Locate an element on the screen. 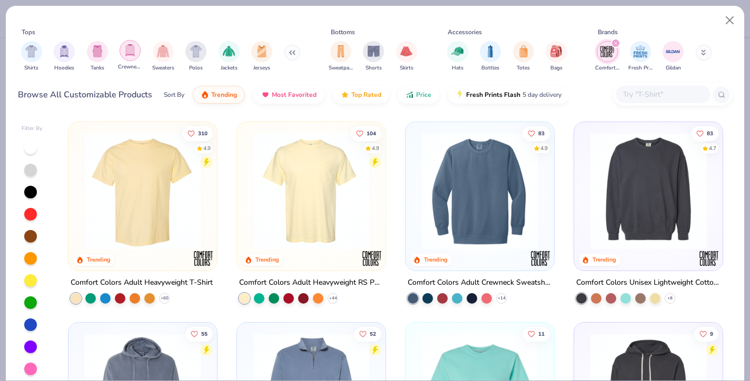 The image size is (750, 381). div: Comfort Colors Adult Heavyweight T-Shirt is located at coordinates (142, 283).